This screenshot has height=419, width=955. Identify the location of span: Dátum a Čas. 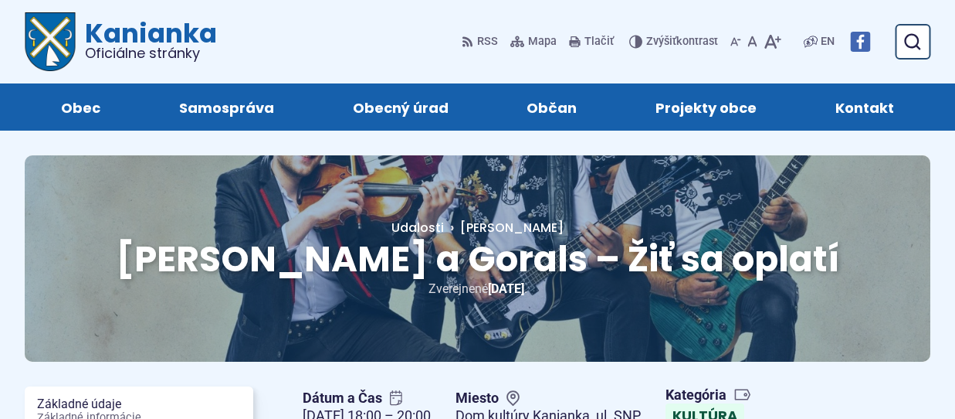
(367, 398).